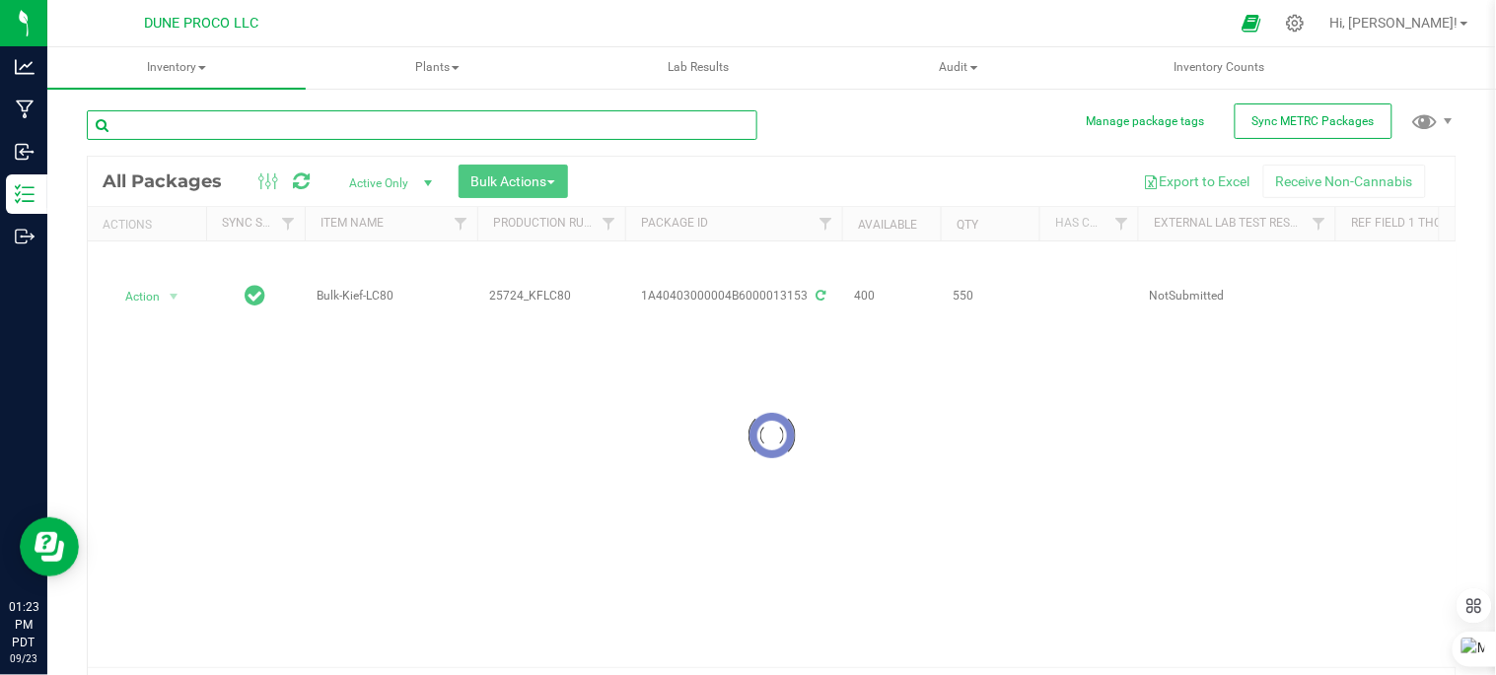  I want to click on a: Plants, so click(437, 68).